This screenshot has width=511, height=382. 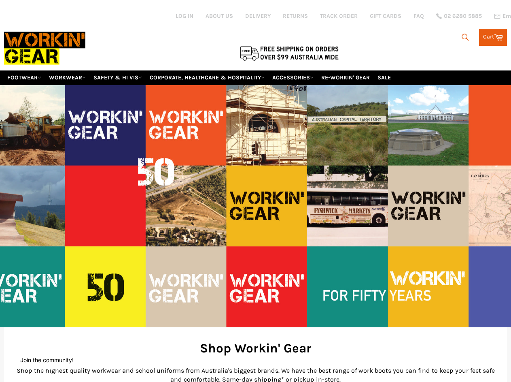 I want to click on a: GIFT CARDS, so click(x=386, y=16).